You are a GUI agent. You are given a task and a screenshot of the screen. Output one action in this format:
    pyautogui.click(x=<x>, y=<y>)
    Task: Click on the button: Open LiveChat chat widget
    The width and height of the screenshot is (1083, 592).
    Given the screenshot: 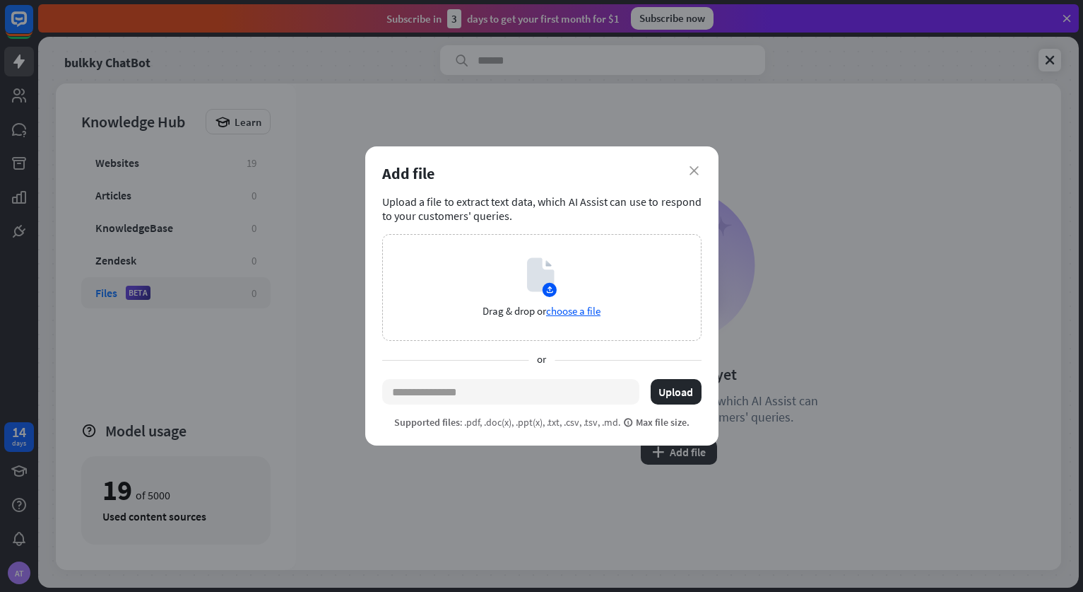 What is the action you would take?
    pyautogui.click(x=33, y=27)
    